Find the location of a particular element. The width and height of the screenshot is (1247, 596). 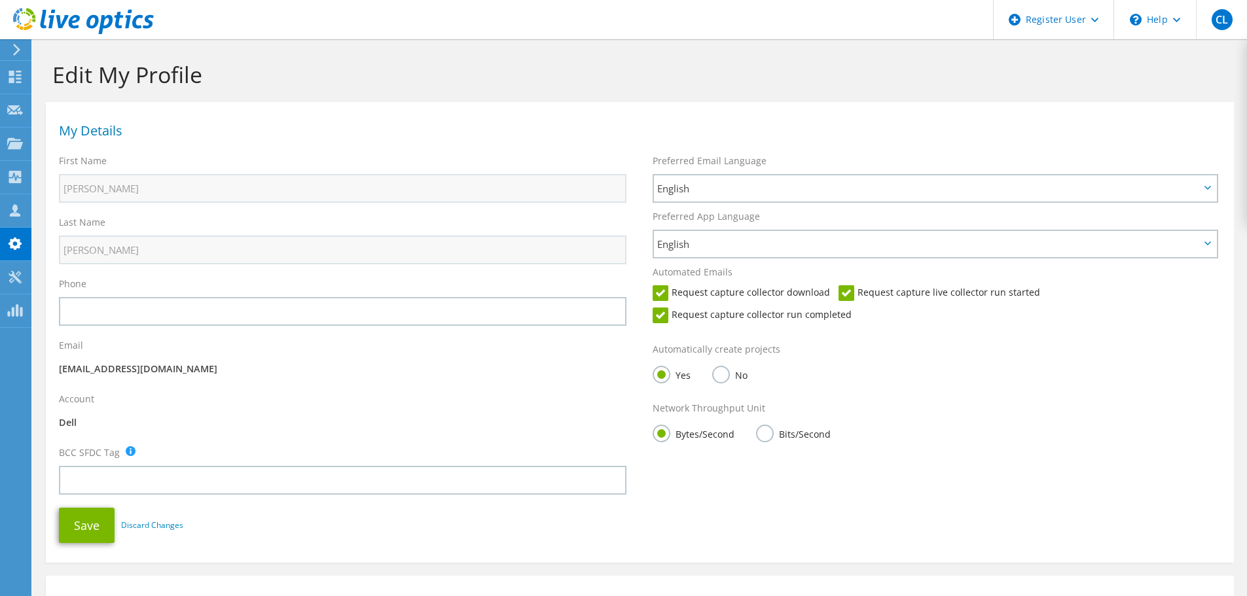

label: Request capture live collector run started is located at coordinates (939, 293).